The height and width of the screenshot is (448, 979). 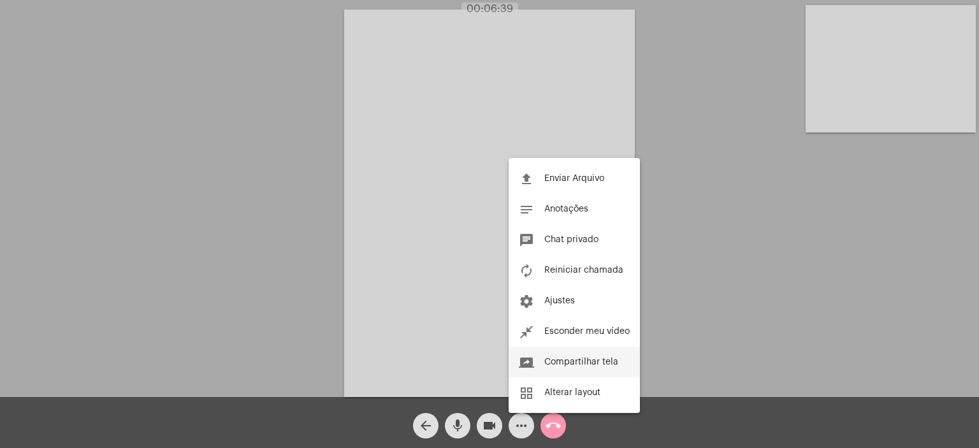 What do you see at coordinates (526, 210) in the screenshot?
I see `mat-icon: notes` at bounding box center [526, 210].